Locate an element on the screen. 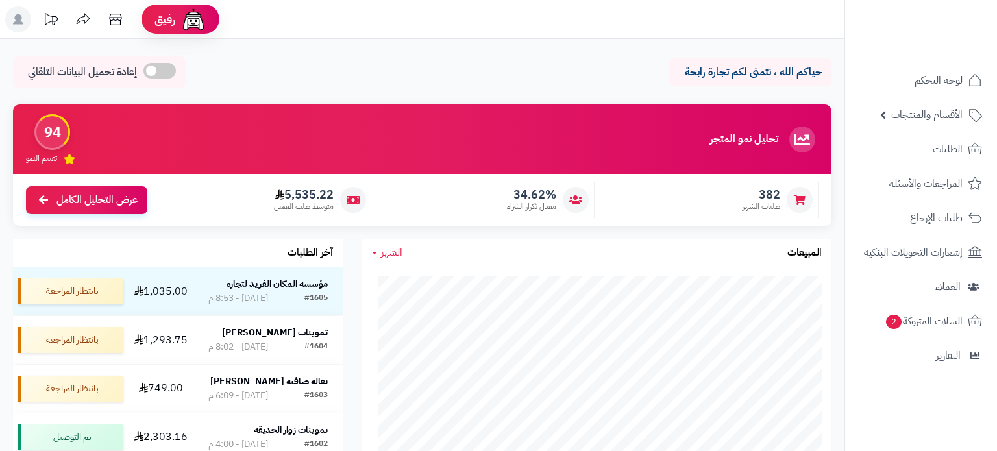 The width and height of the screenshot is (997, 451). span: طلبات الشهر is located at coordinates (761, 206).